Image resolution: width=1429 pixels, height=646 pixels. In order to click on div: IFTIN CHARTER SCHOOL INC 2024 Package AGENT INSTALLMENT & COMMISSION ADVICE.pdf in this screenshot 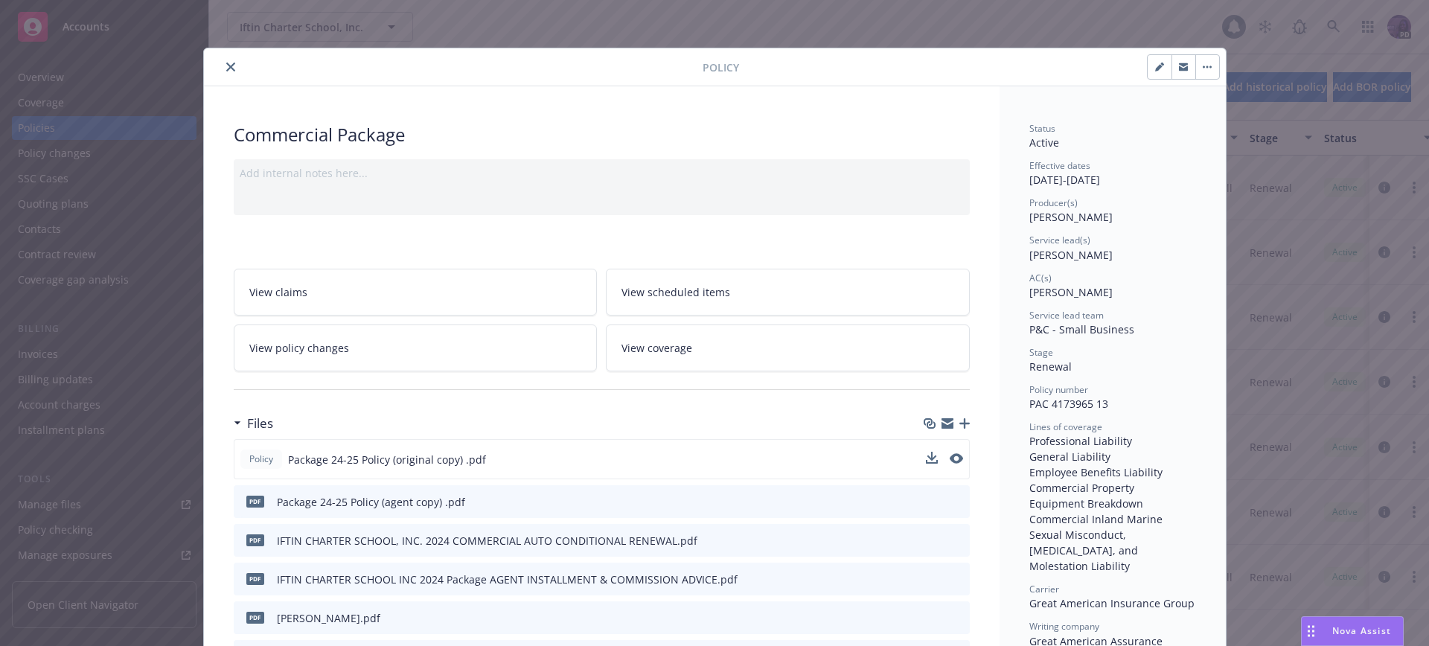, I will do `click(507, 579)`.